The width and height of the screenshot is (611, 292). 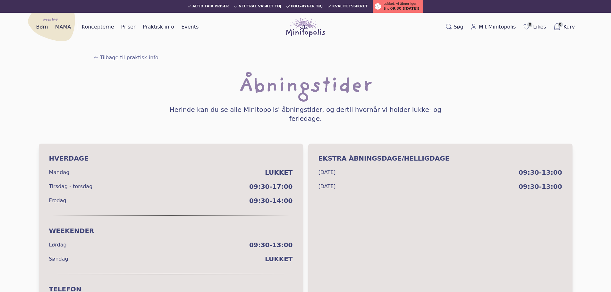 What do you see at coordinates (63, 27) in the screenshot?
I see `a: MAMA` at bounding box center [63, 27].